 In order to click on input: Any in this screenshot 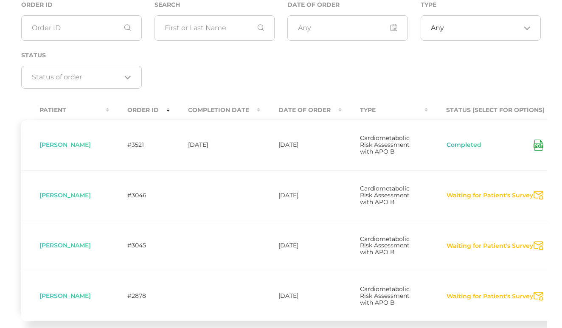, I will do `click(347, 28)`.